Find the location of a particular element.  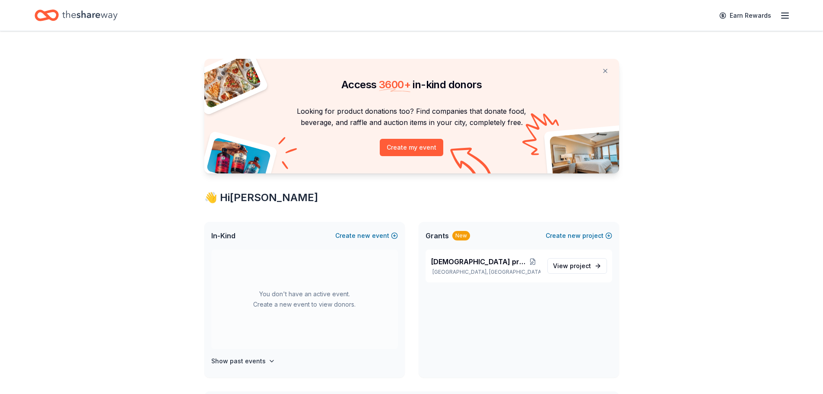

span: Grants is located at coordinates (437, 235).